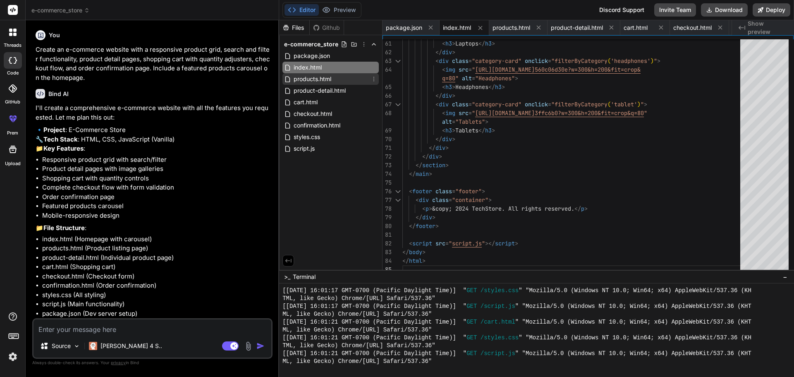 This screenshot has height=377, width=794. What do you see at coordinates (156, 239) in the screenshot?
I see `li: index.html (Homepage with carousel)` at bounding box center [156, 239].